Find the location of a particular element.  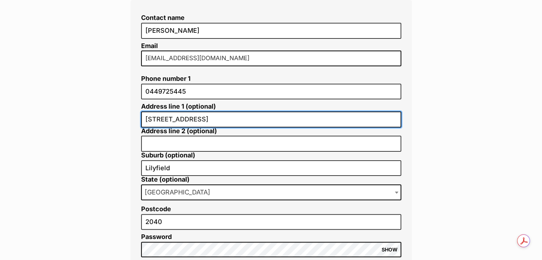

label: Contact name is located at coordinates (271, 18).